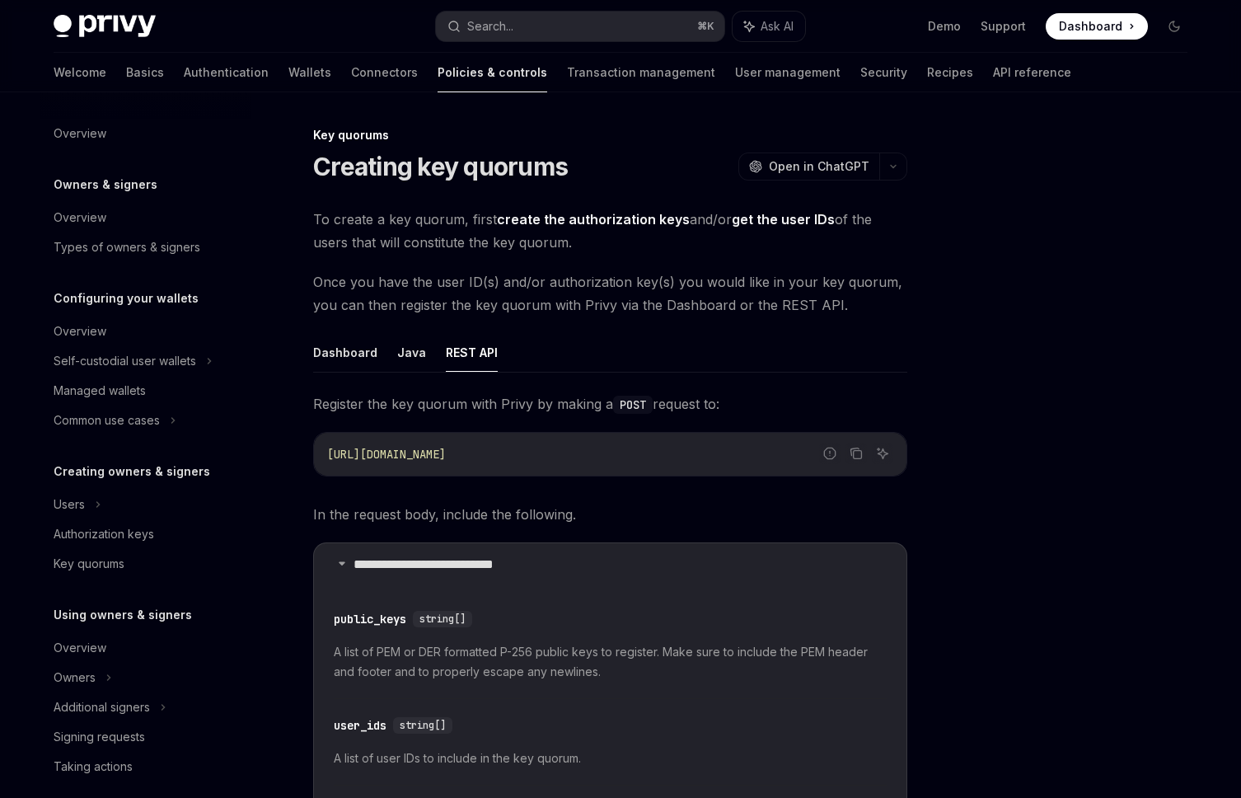 The image size is (1241, 798). Describe the element at coordinates (74, 678) in the screenshot. I see `div: Owners` at that location.